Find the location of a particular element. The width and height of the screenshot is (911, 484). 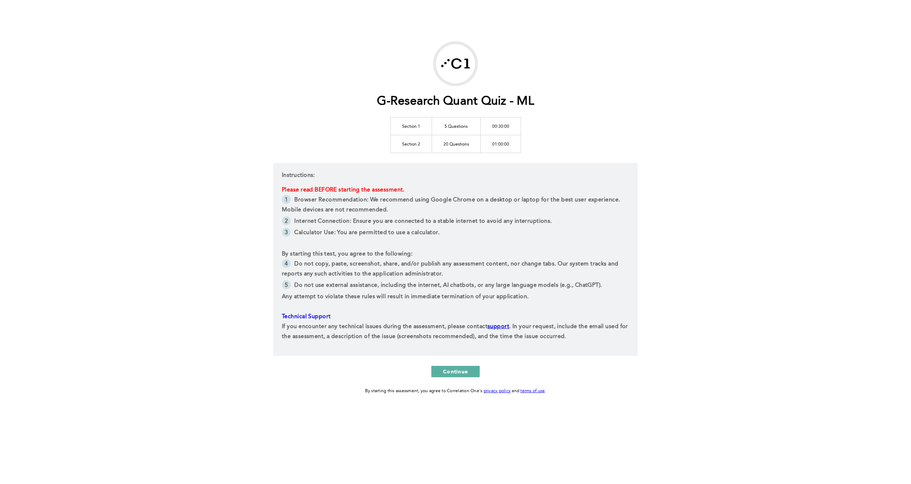

td: 00:30:00 is located at coordinates (500, 126).